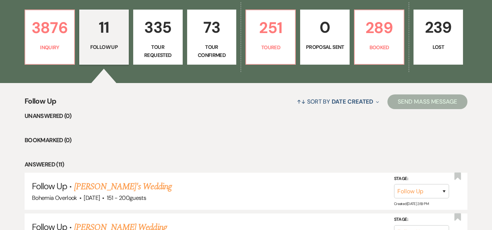 The image size is (492, 230). I want to click on p: 3876, so click(50, 28).